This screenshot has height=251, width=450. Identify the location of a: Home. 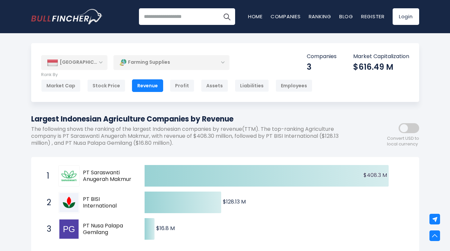
(255, 16).